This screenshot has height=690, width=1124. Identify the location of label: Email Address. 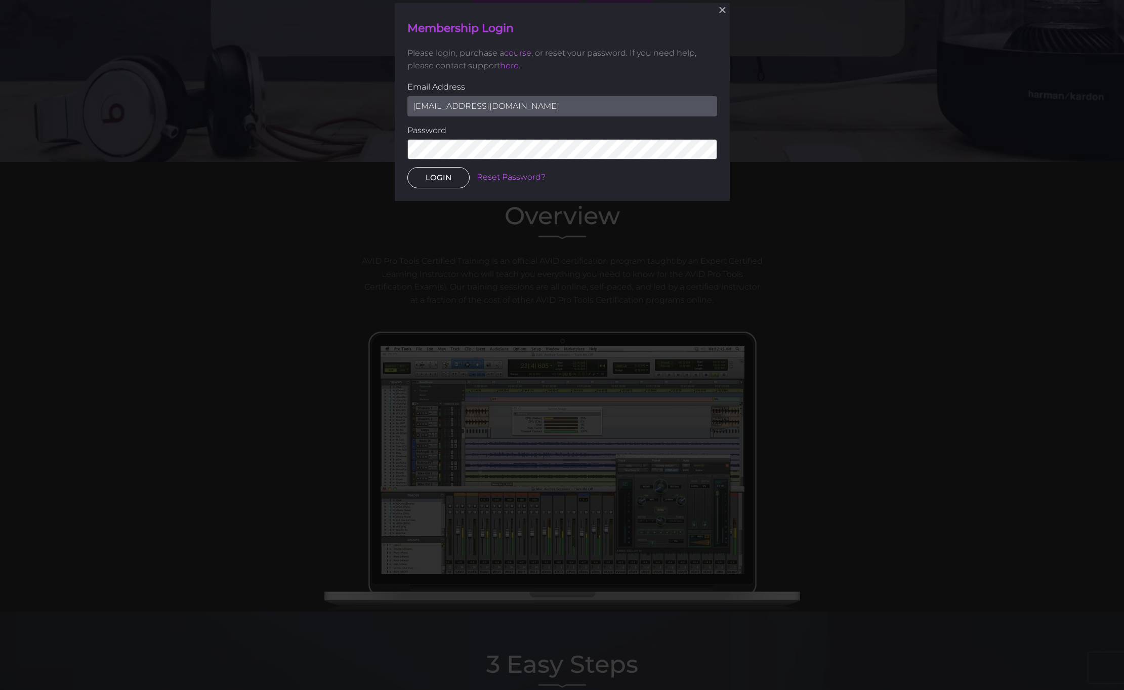
(562, 87).